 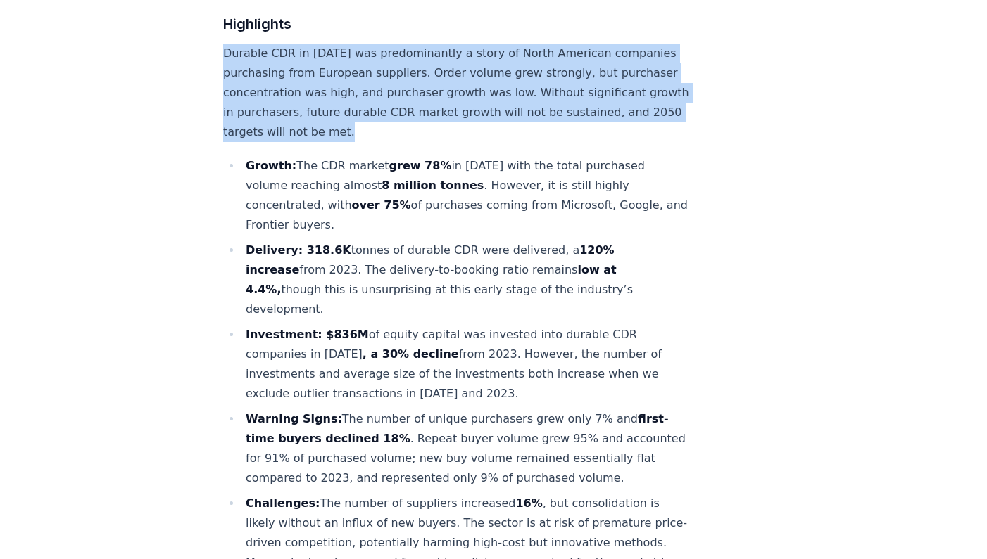 I want to click on li: The number of unique purchasers grew only 7% and . Repeat buyer volume grew 95% and accounted for..., so click(x=465, y=449).